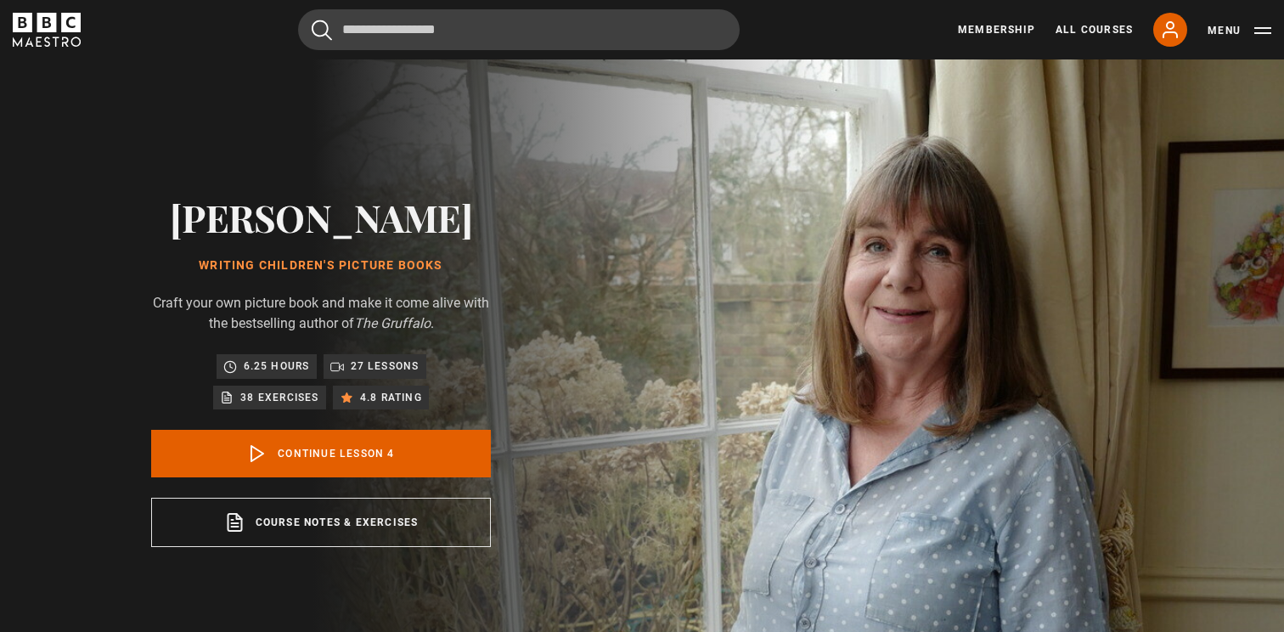  Describe the element at coordinates (277, 366) in the screenshot. I see `p: 6.25 hours` at that location.